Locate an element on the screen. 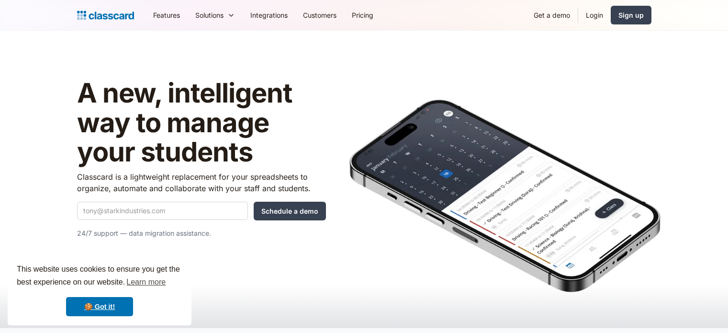 This screenshot has width=728, height=333. input: tony@starkindustries.com is located at coordinates (162, 211).